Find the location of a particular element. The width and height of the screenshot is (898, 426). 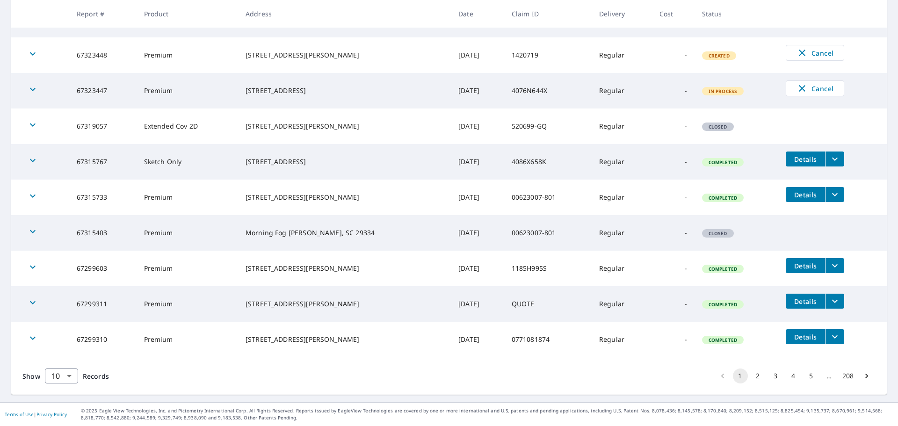

button: detailsBtn-67299310 is located at coordinates (805, 337).